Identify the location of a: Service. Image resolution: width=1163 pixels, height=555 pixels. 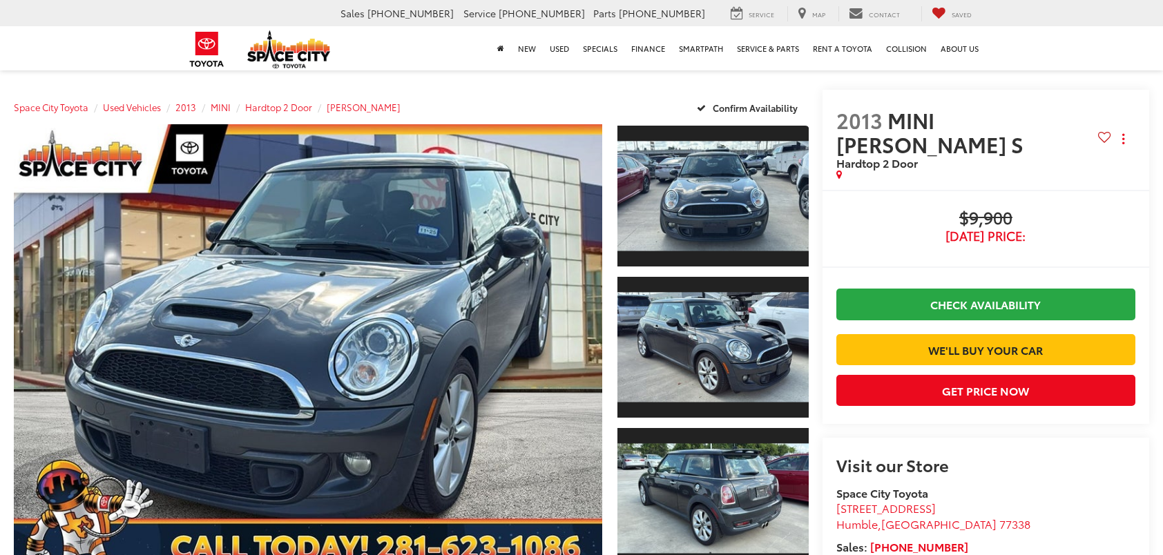
(752, 14).